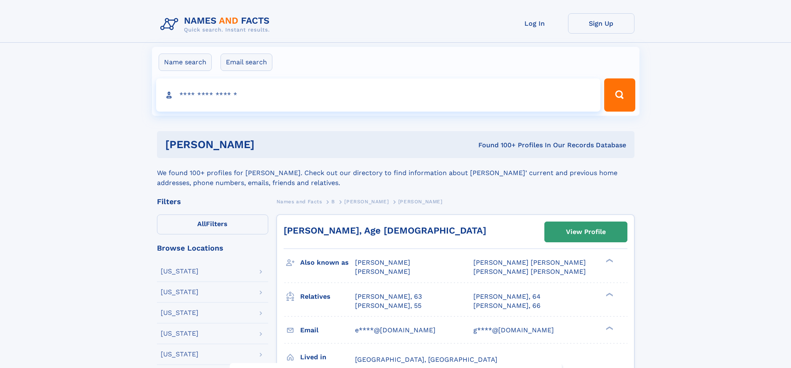  What do you see at coordinates (246, 62) in the screenshot?
I see `label: Email search` at bounding box center [246, 62].